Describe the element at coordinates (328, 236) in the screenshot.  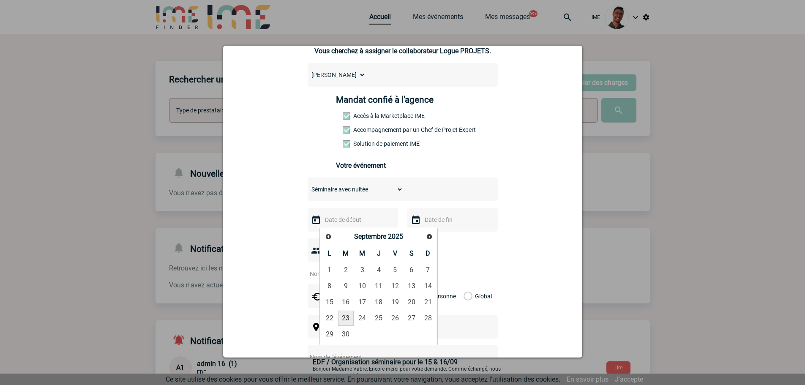
I see `a: Précédent` at that location.